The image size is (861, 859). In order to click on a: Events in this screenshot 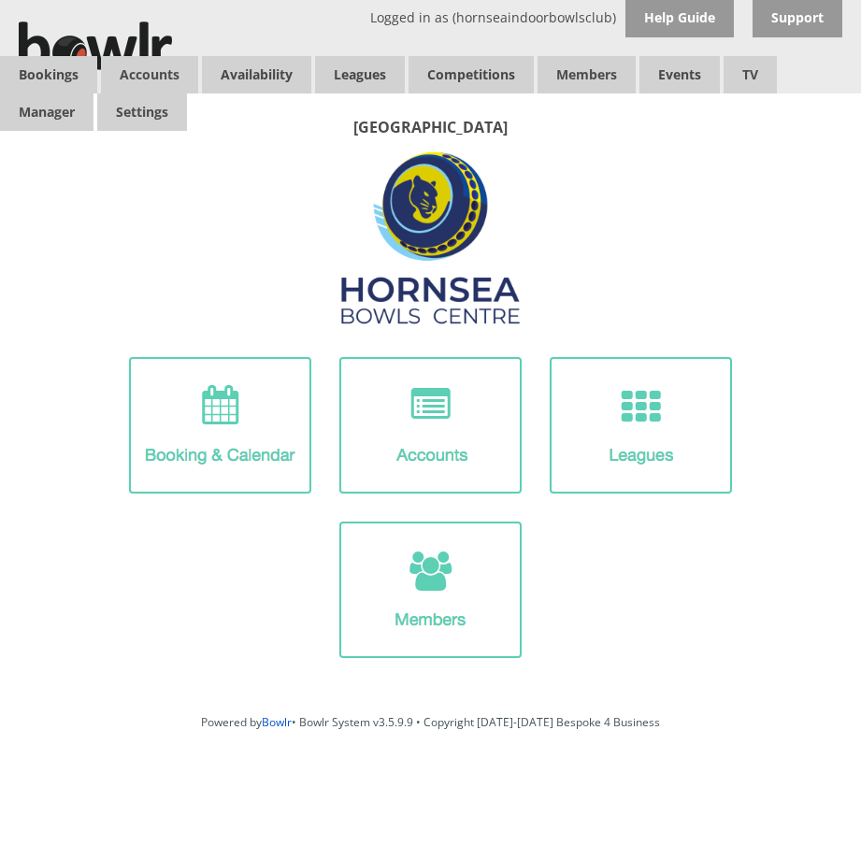, I will do `click(680, 75)`.